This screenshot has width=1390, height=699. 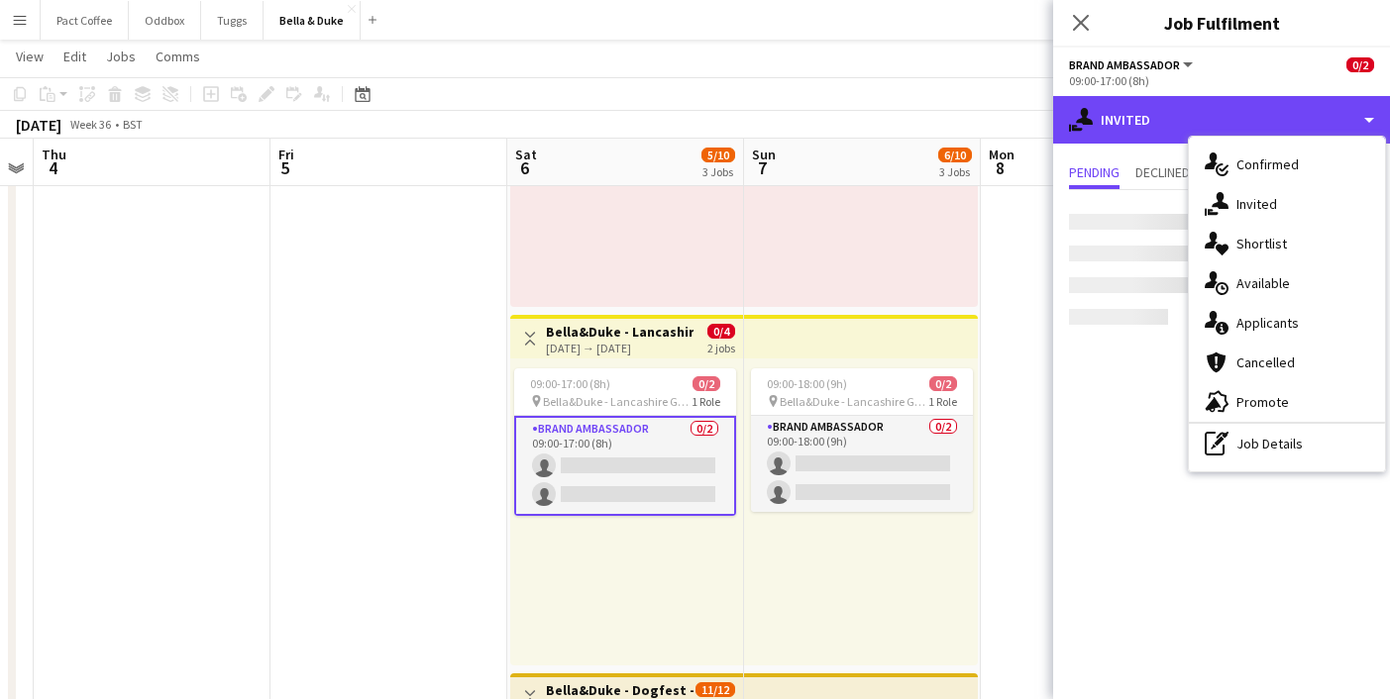 I want to click on span: Fri, so click(x=286, y=155).